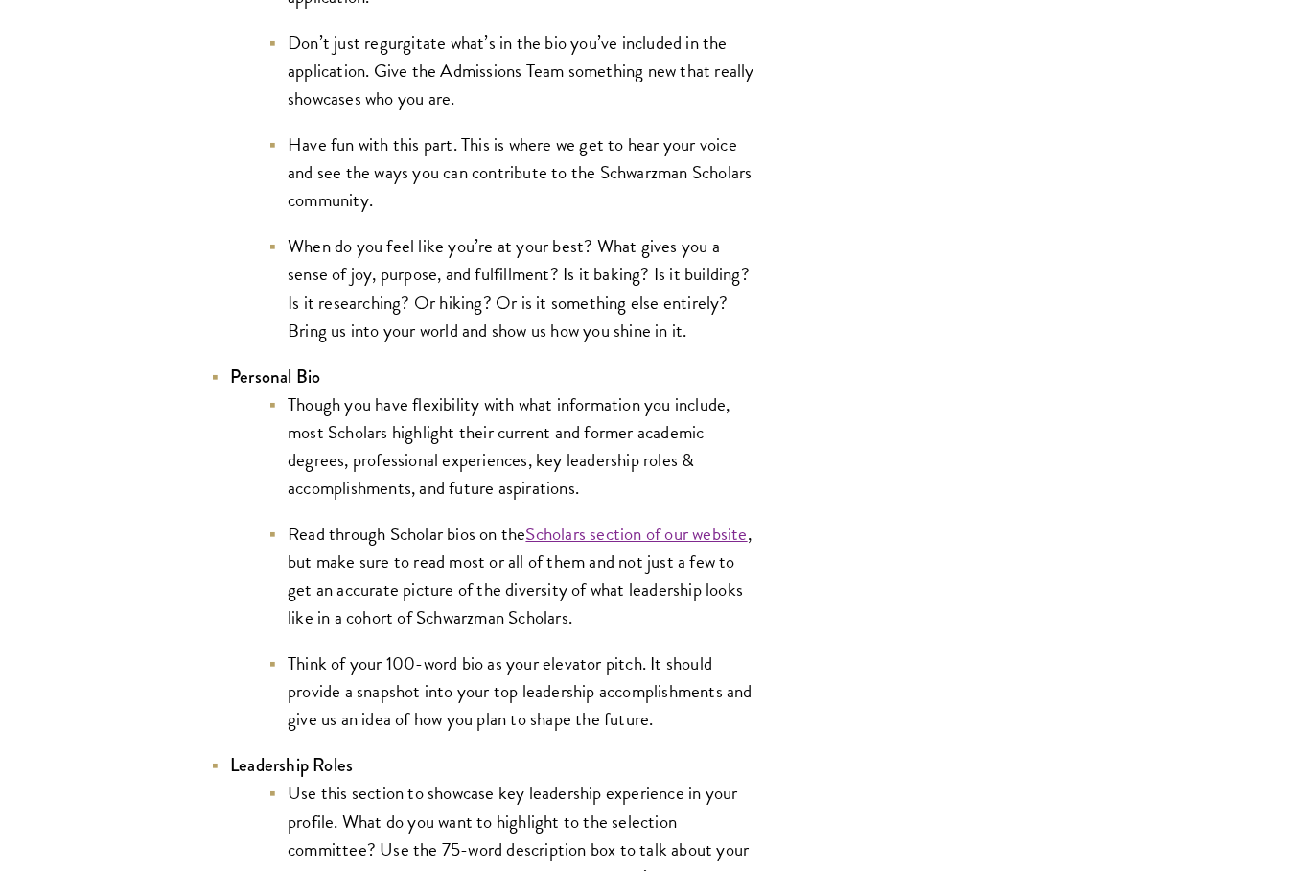  Describe the element at coordinates (636, 533) in the screenshot. I see `a: Scholars section of our website` at that location.